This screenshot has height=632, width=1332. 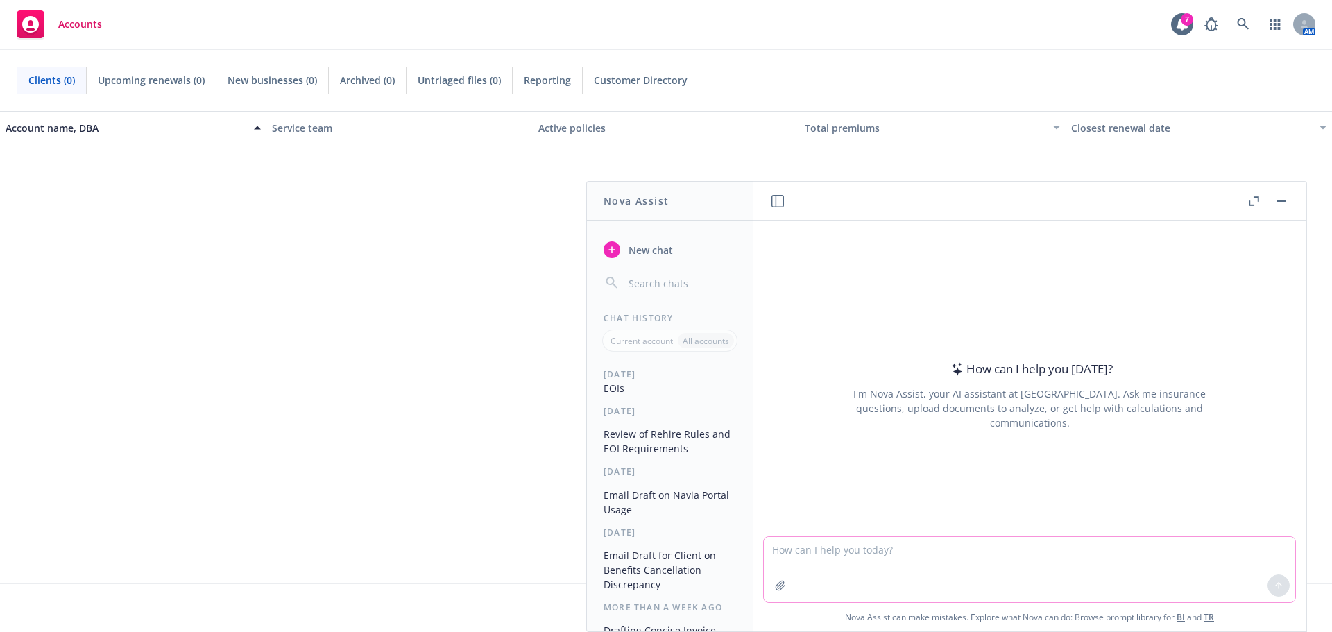 I want to click on span: Nova Assist can make mistakes. Explore what Nova can do: Browse prompt library for and, so click(x=1029, y=617).